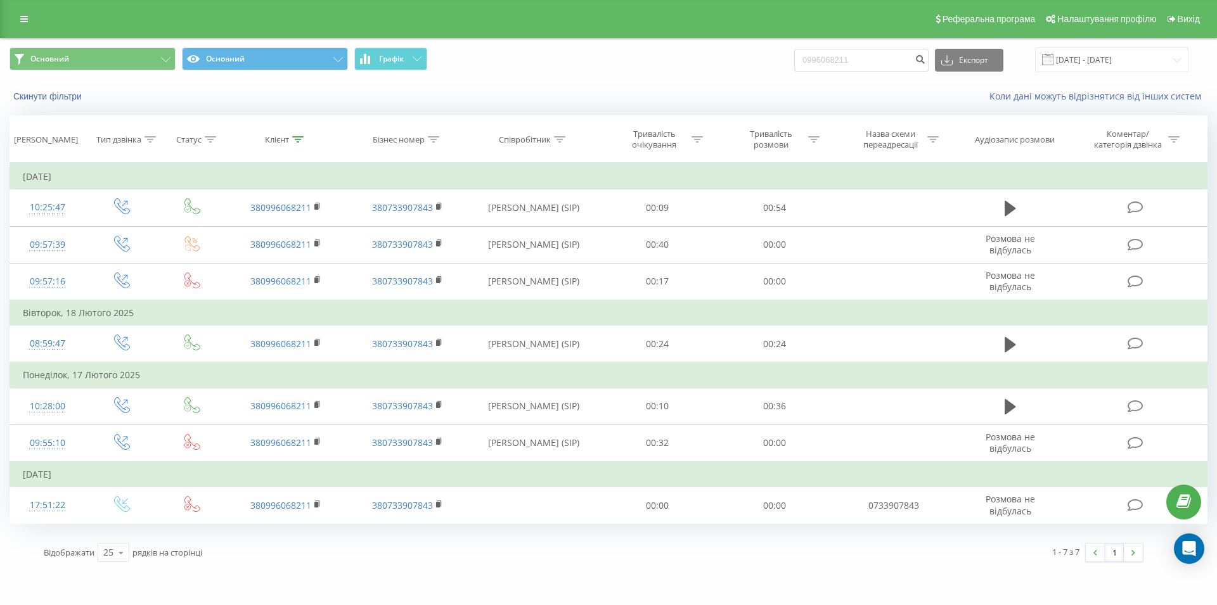 Image resolution: width=1217 pixels, height=605 pixels. What do you see at coordinates (49, 96) in the screenshot?
I see `button: Скинути фільтри` at bounding box center [49, 96].